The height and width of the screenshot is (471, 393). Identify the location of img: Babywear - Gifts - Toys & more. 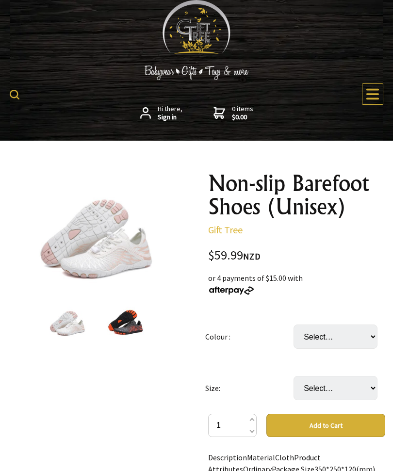
(196, 73).